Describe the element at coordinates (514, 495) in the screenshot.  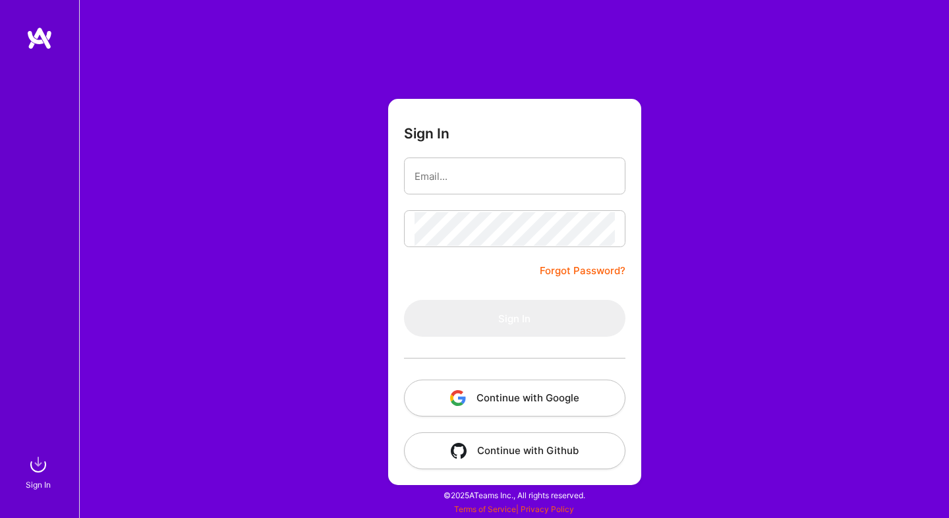
I see `div: © 2025 ATeams Inc., All rights reserved.` at that location.